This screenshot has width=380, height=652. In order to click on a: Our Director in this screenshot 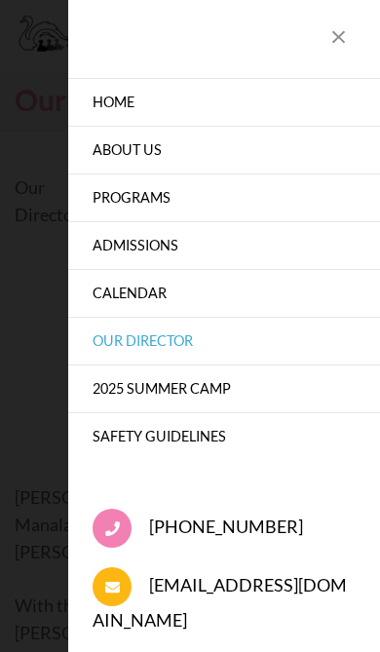, I will do `click(224, 340)`.